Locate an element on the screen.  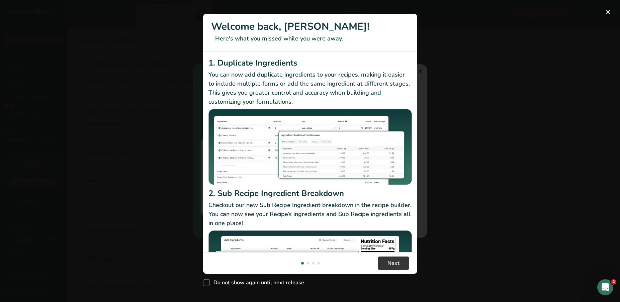
p: Checkout our new Sub Recipe Ingredient breakdown in the recipe builder. You can now see your Reci... is located at coordinates (310, 214).